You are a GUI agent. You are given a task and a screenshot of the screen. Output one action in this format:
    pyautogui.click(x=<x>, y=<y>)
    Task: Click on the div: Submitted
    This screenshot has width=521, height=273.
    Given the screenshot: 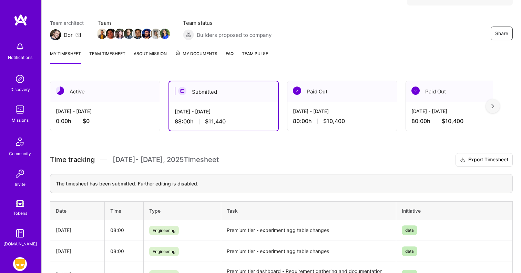 What is the action you would take?
    pyautogui.click(x=224, y=92)
    